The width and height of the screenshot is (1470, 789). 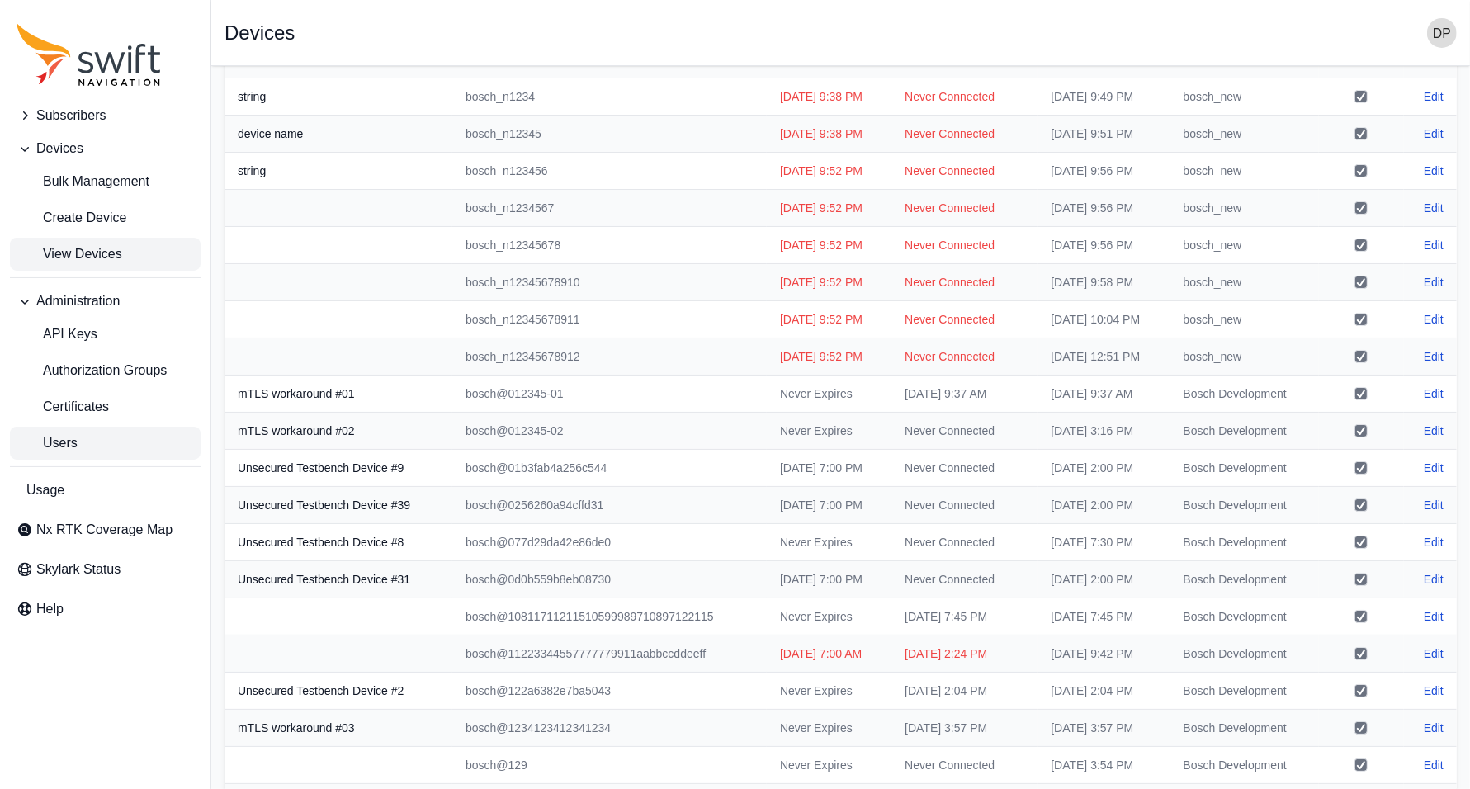 I want to click on td: bosch@0256260a94cffd31, so click(x=609, y=505).